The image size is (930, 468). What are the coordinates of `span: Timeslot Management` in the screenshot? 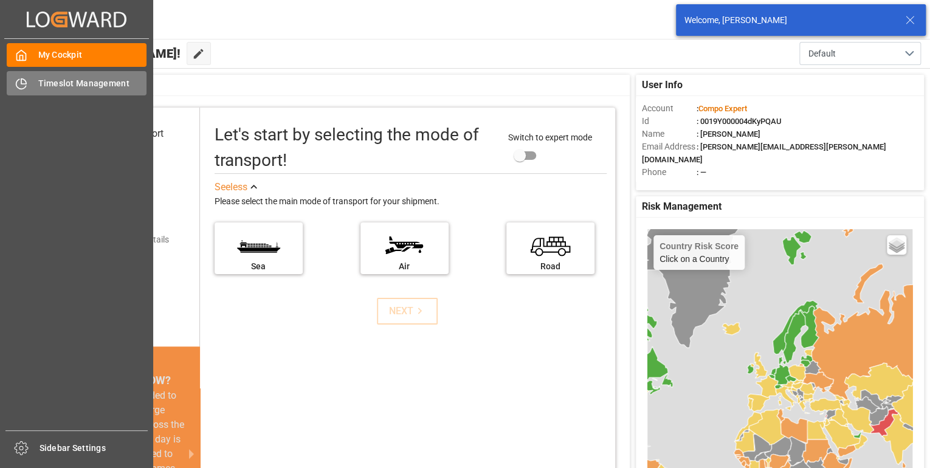 It's located at (92, 83).